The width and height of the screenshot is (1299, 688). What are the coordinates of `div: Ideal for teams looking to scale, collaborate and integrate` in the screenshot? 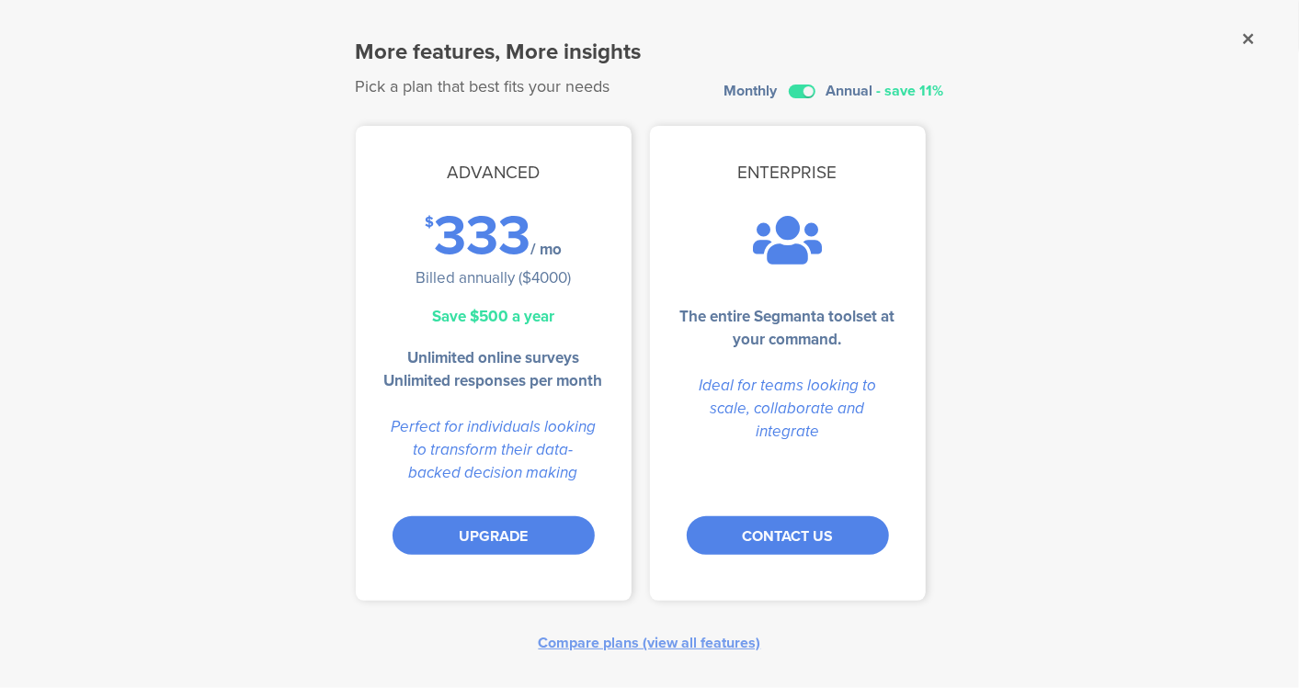 It's located at (788, 408).